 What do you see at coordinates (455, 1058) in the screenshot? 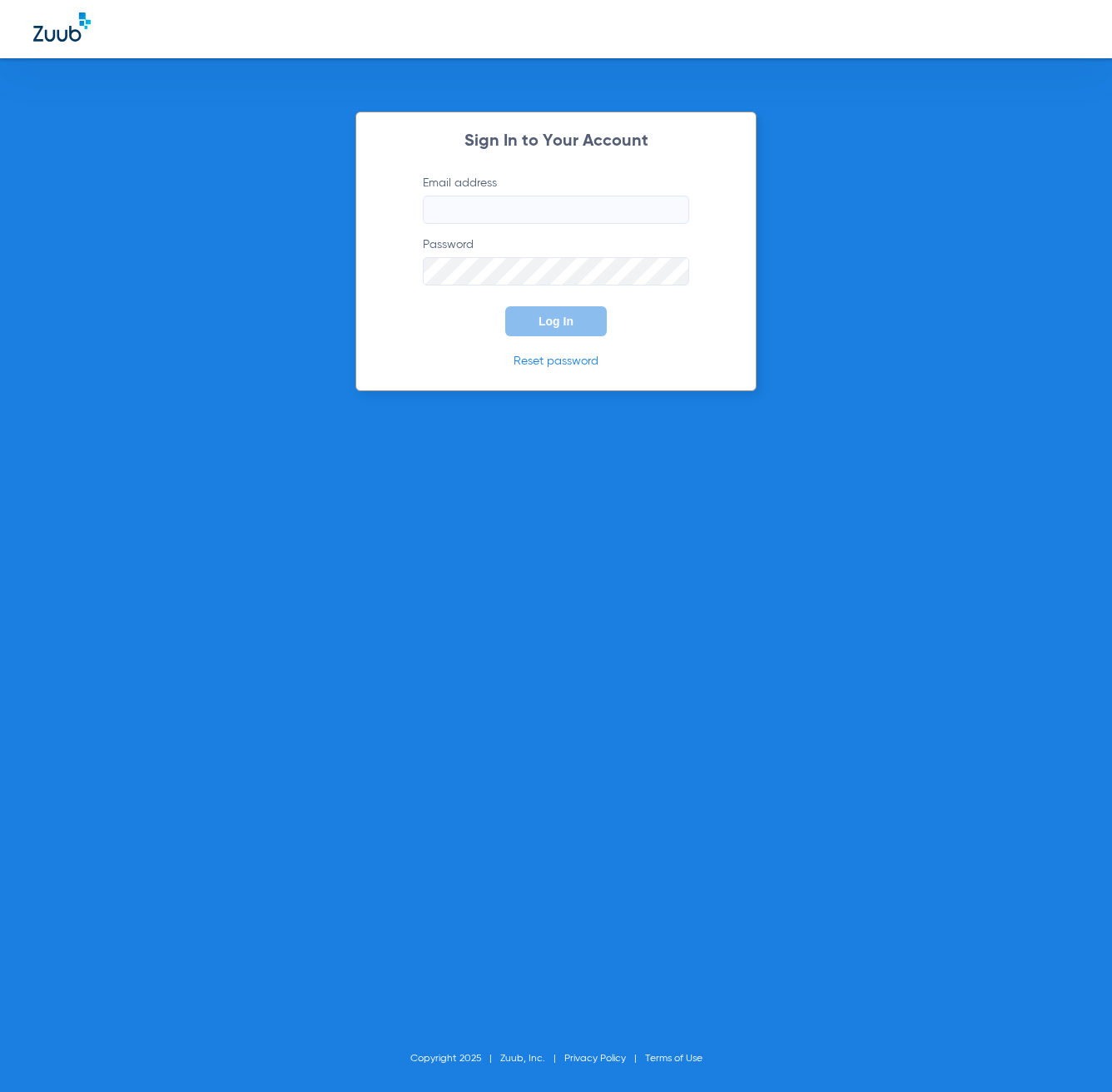
I see `li: Copyright 2025` at bounding box center [455, 1058].